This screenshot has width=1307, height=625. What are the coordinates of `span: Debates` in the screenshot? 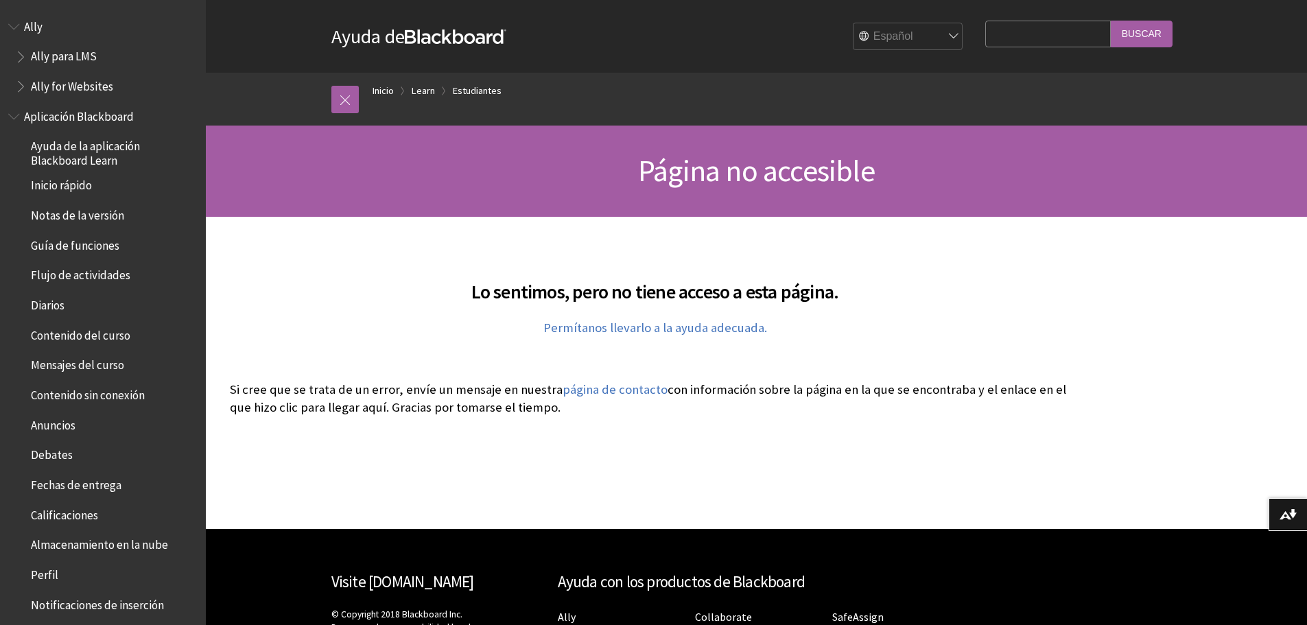 It's located at (51, 453).